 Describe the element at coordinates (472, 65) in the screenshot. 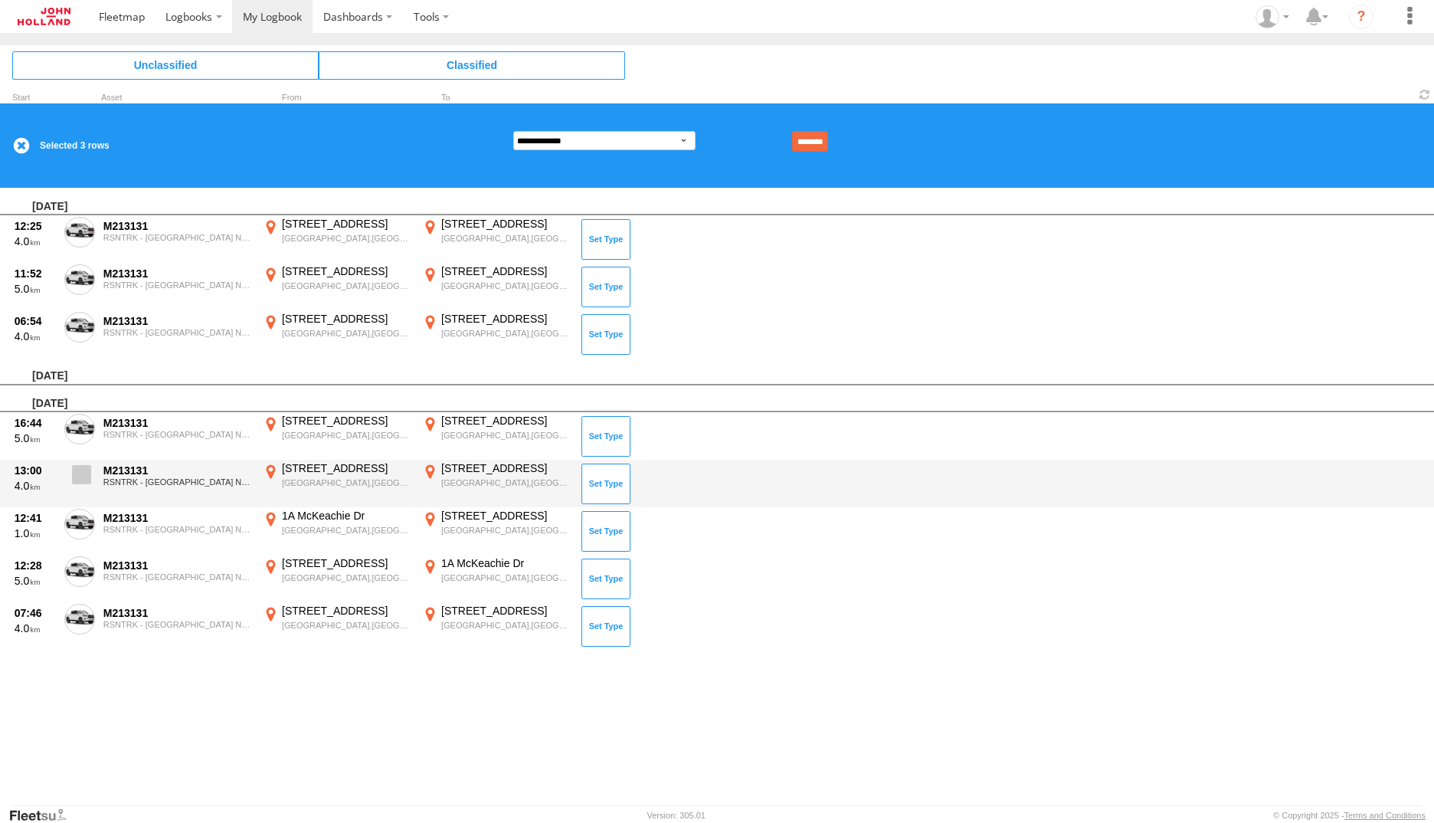

I see `span: Click to view Classified Trips` at that location.